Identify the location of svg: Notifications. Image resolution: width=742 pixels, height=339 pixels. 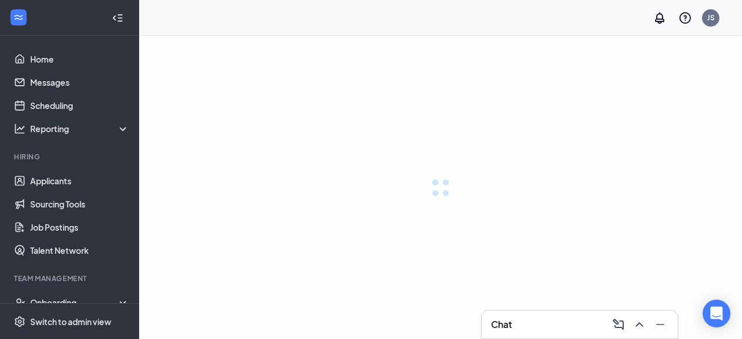
(660, 18).